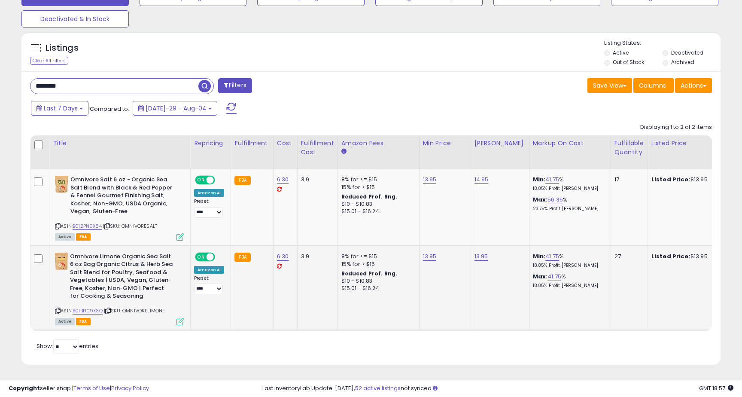 The height and width of the screenshot is (397, 742). What do you see at coordinates (687, 52) in the screenshot?
I see `label: Deactivated` at bounding box center [687, 52].